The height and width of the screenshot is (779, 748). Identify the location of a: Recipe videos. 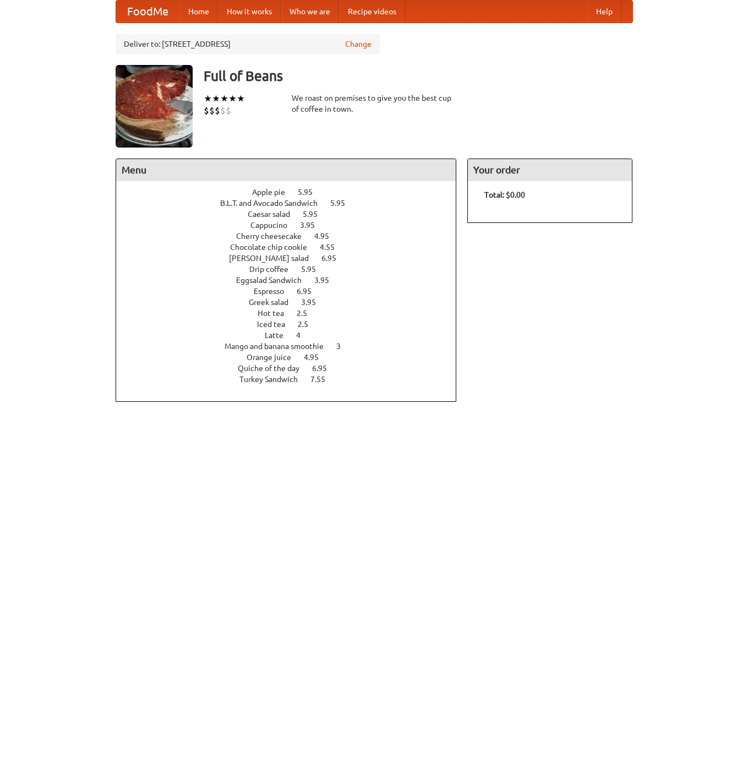
(372, 12).